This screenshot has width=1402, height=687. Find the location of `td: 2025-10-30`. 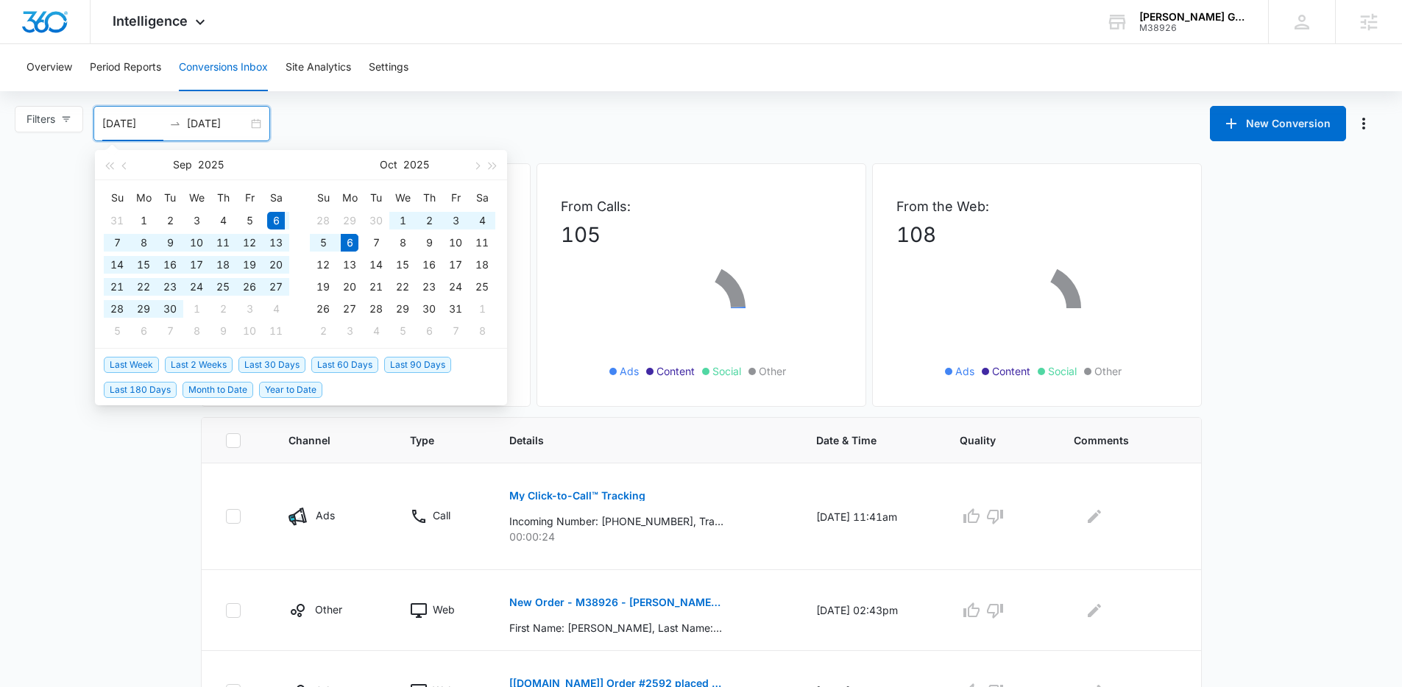

td: 2025-10-30 is located at coordinates (429, 309).